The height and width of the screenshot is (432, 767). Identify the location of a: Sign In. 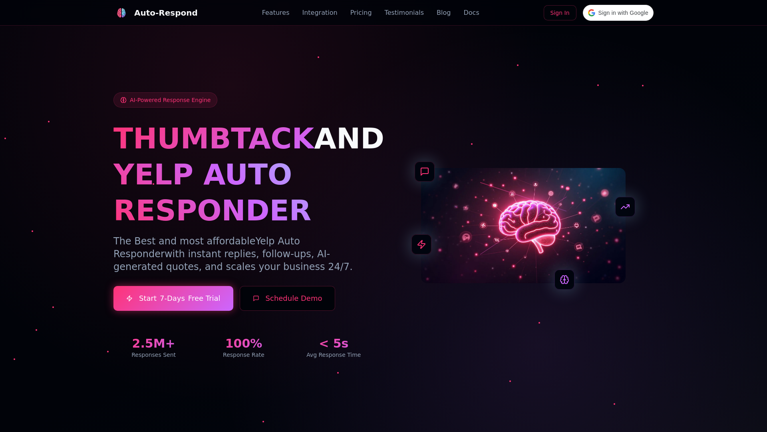
(560, 13).